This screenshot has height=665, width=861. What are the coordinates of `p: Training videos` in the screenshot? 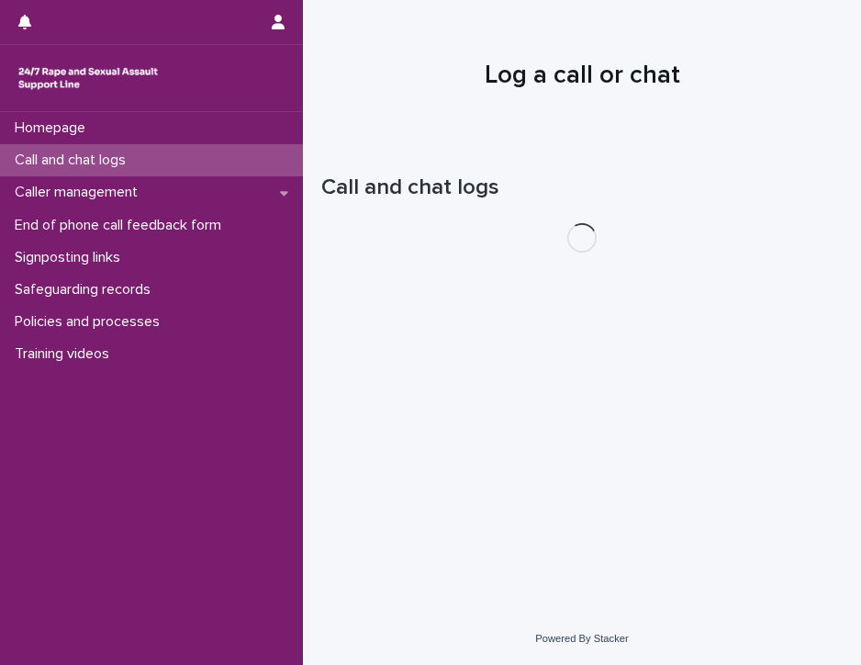 It's located at (65, 353).